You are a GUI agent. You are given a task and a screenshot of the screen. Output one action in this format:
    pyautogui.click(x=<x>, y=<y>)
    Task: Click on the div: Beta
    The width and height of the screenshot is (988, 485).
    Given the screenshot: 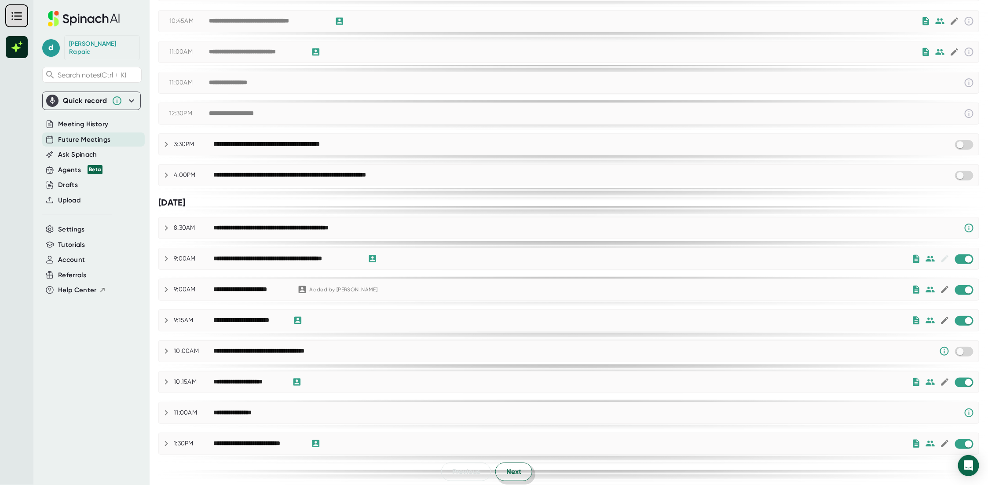 What is the action you would take?
    pyautogui.click(x=95, y=169)
    